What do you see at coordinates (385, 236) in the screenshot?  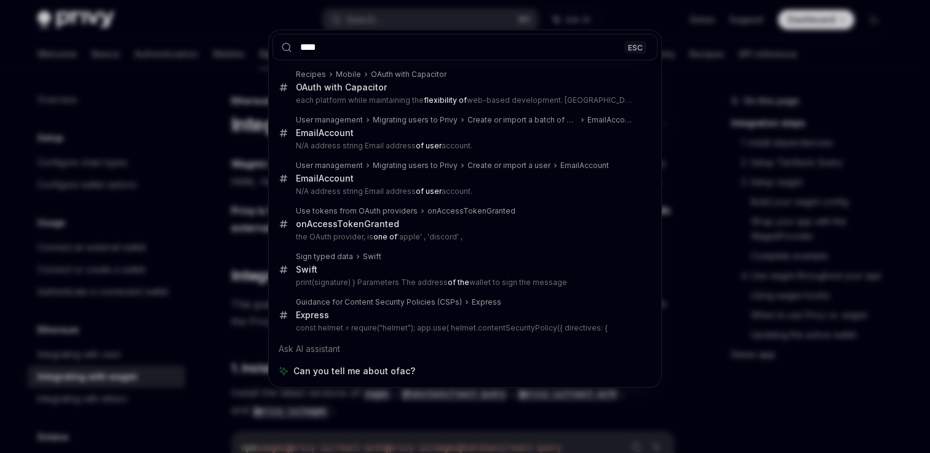 I see `b: one of` at bounding box center [385, 236].